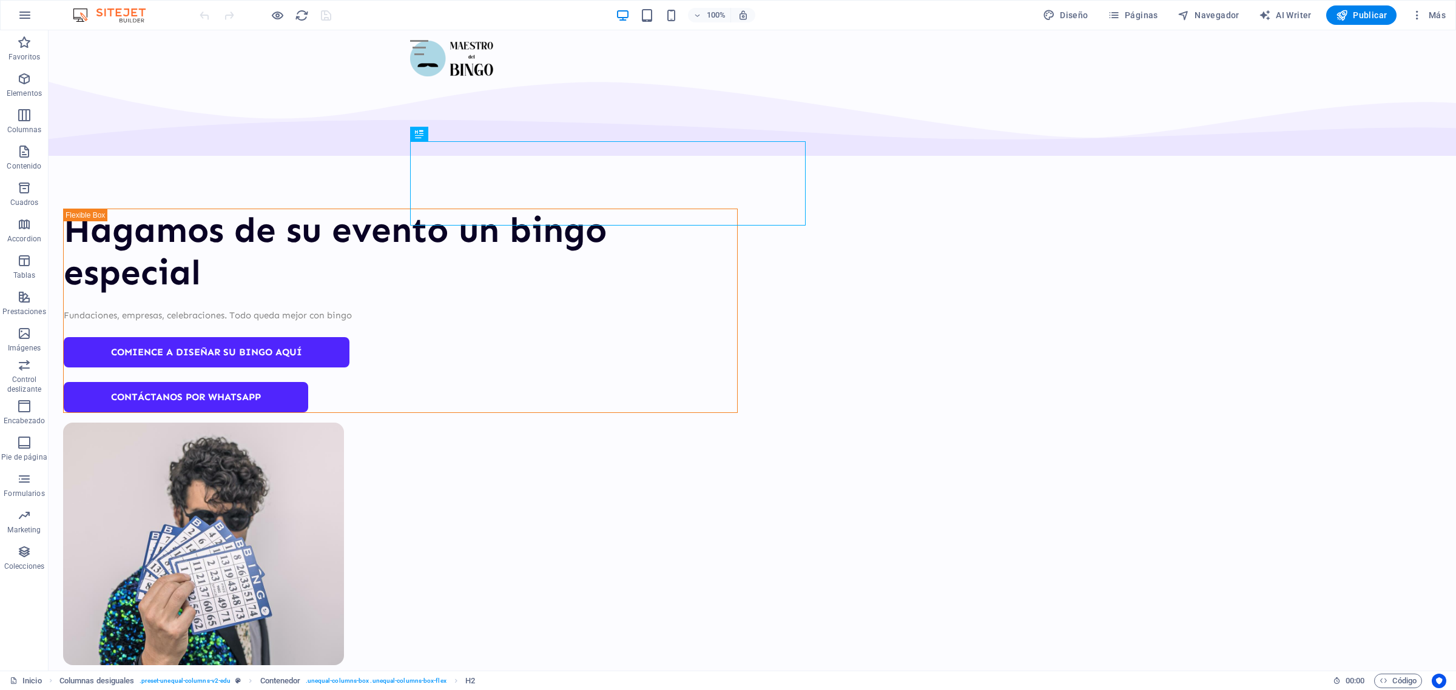 Image resolution: width=1456 pixels, height=690 pixels. What do you see at coordinates (301, 15) in the screenshot?
I see `button: reload` at bounding box center [301, 15].